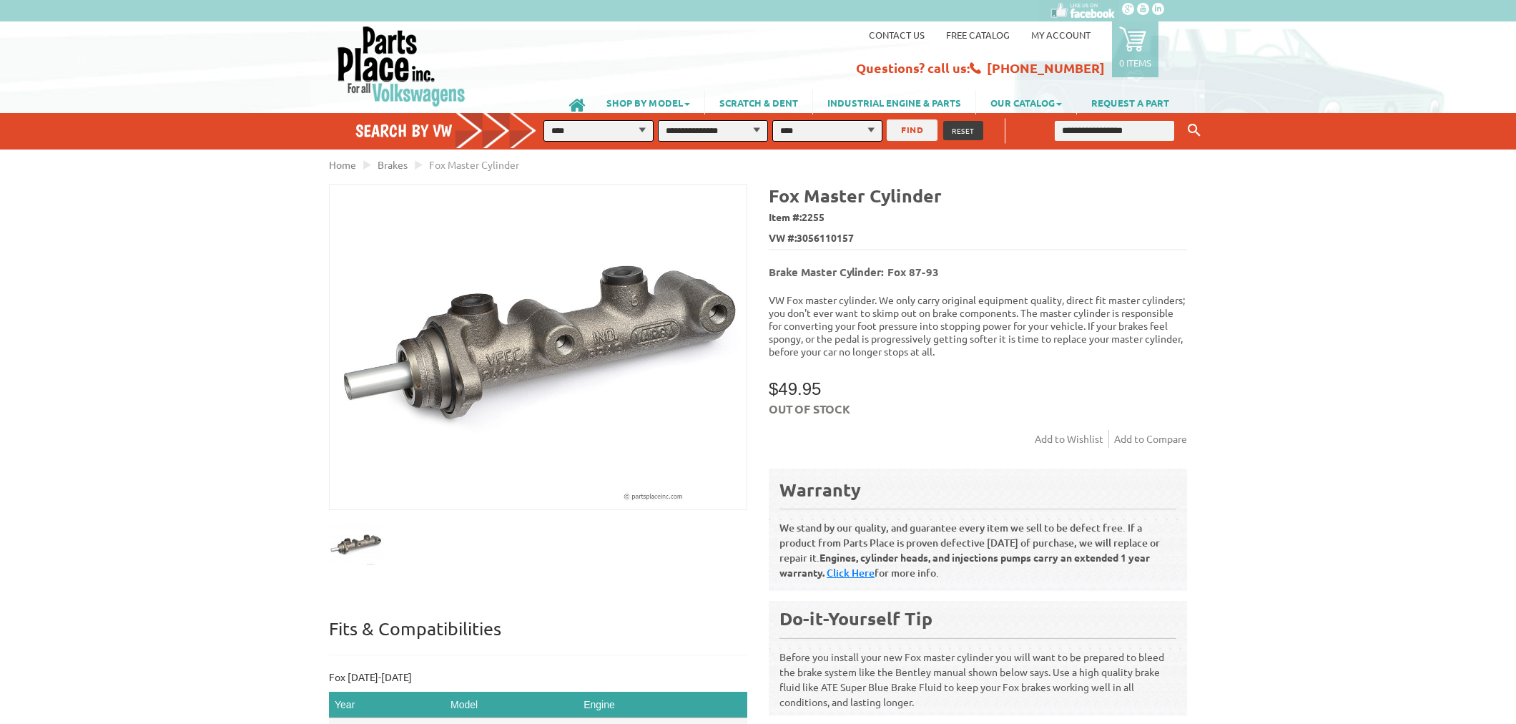  What do you see at coordinates (912, 130) in the screenshot?
I see `button: FIND` at bounding box center [912, 130].